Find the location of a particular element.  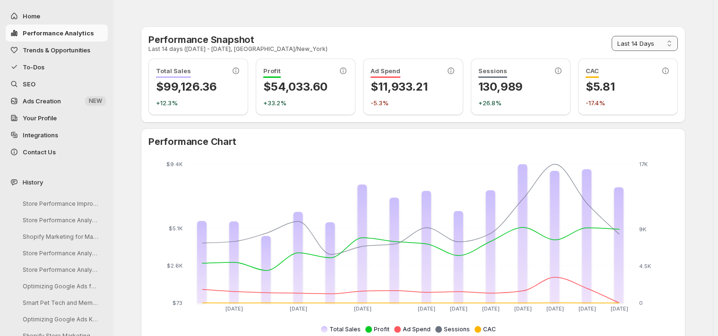

tspan: 0 is located at coordinates (641, 303).